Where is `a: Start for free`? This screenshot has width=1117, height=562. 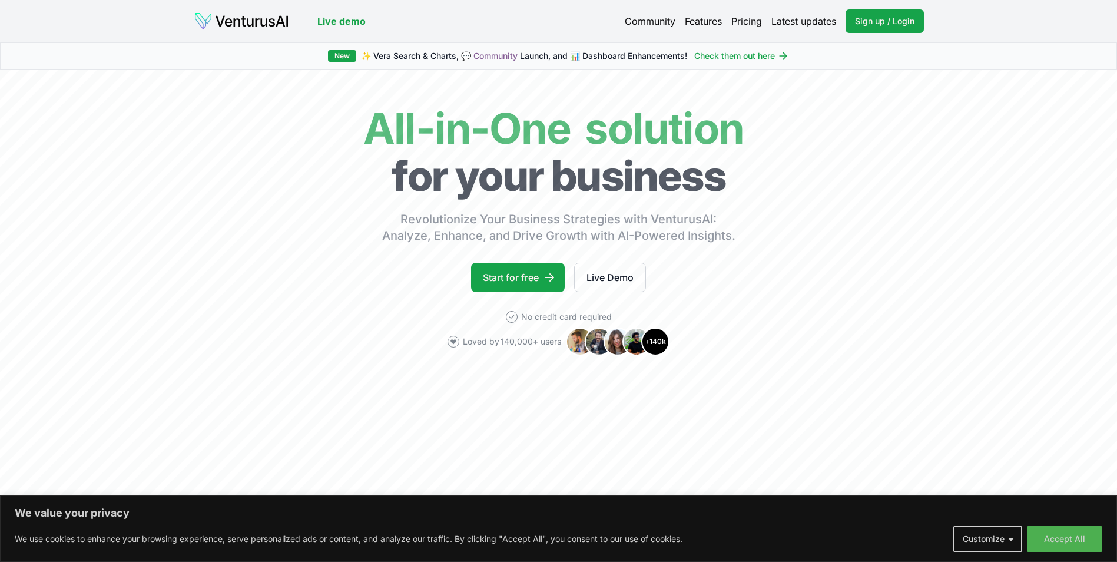 a: Start for free is located at coordinates (518, 277).